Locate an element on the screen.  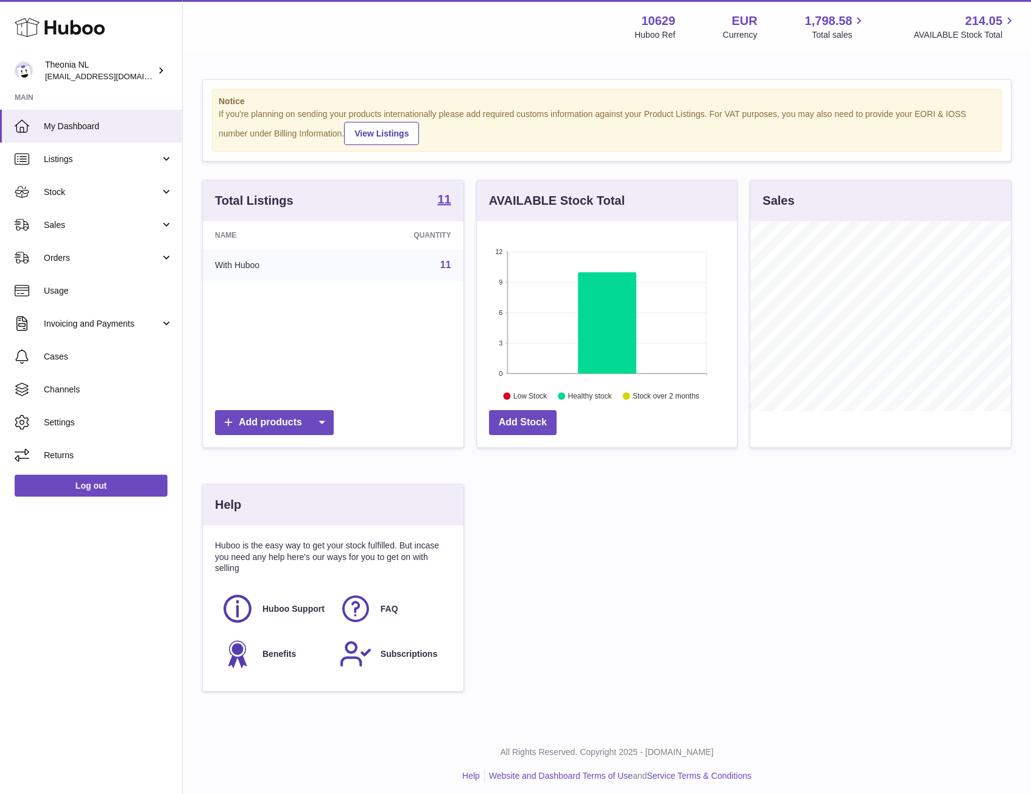
th: Name is located at coordinates (272, 235).